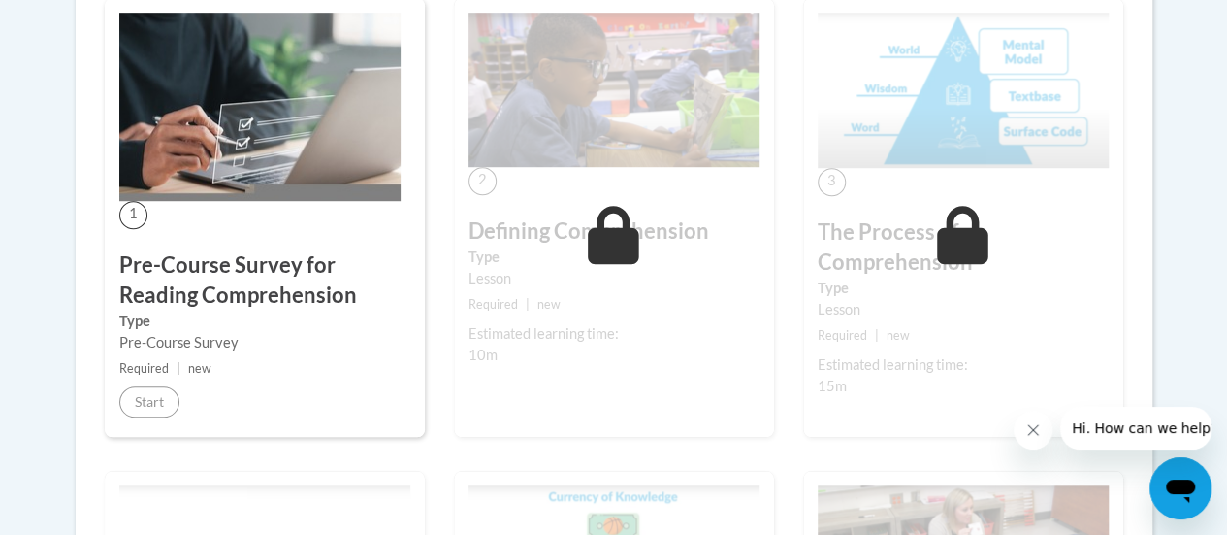 The height and width of the screenshot is (535, 1227). Describe the element at coordinates (84, 21) in the screenshot. I see `span: Hi. How can we help?` at that location.